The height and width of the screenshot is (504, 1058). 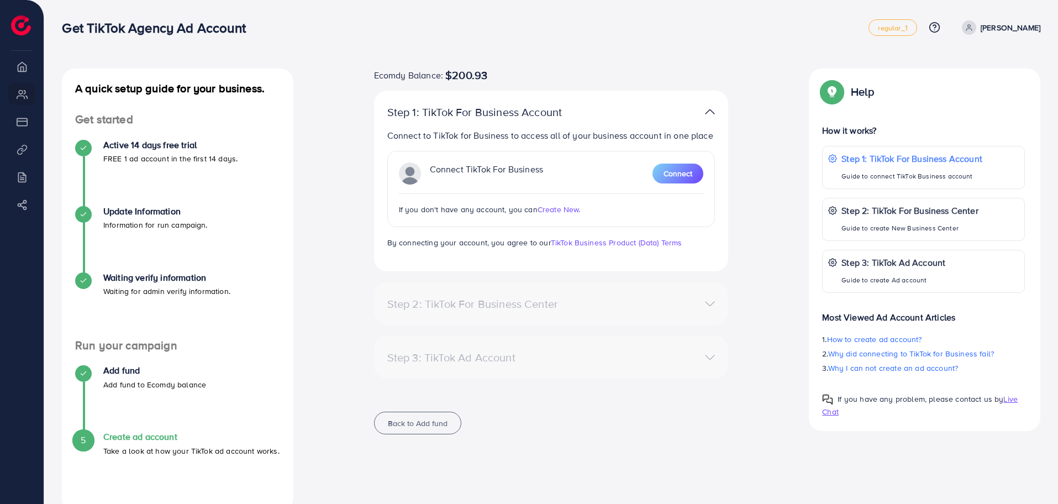 I want to click on h4: Get started, so click(x=177, y=119).